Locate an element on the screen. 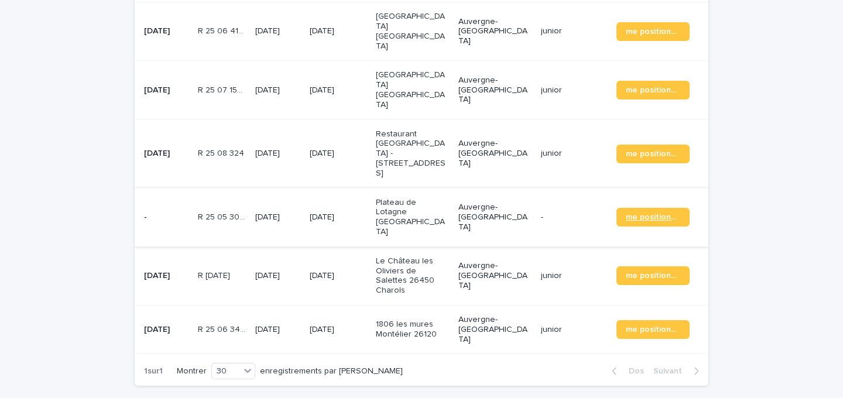 The image size is (843, 398). button: Dos is located at coordinates (626, 371).